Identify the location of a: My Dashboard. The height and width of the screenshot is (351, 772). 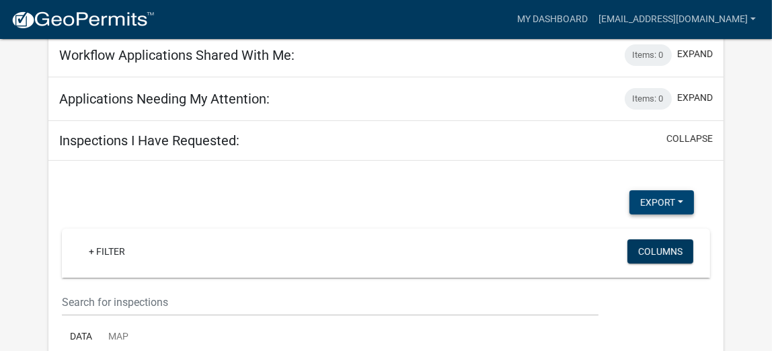
(552, 19).